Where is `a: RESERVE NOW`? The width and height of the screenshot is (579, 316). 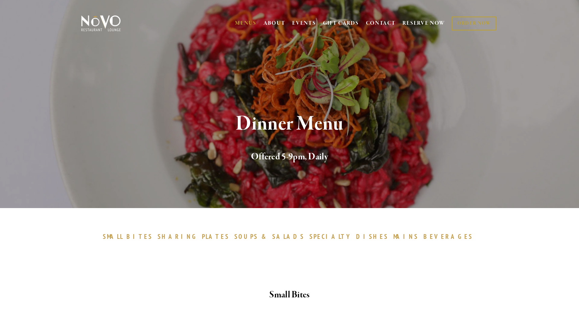
a: RESERVE NOW is located at coordinates (424, 23).